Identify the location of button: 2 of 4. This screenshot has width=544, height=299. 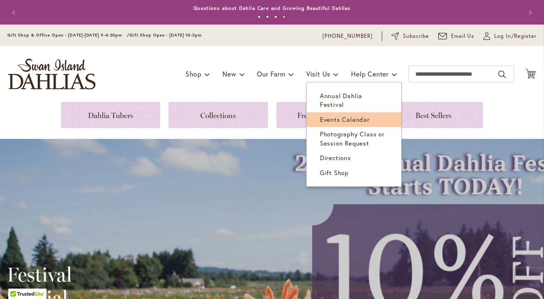
(267, 17).